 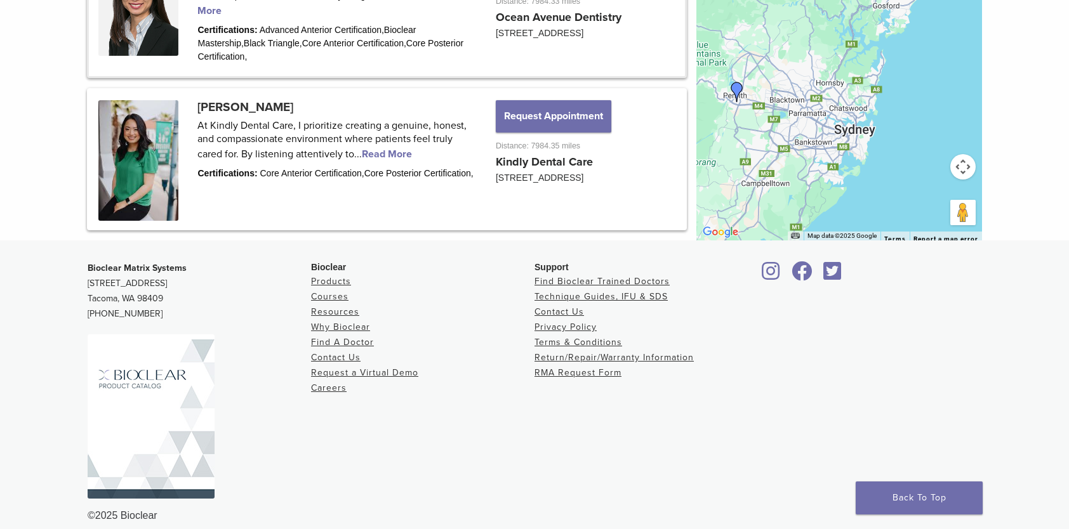 What do you see at coordinates (614, 357) in the screenshot?
I see `a: Return/Repair/Warranty Information` at bounding box center [614, 357].